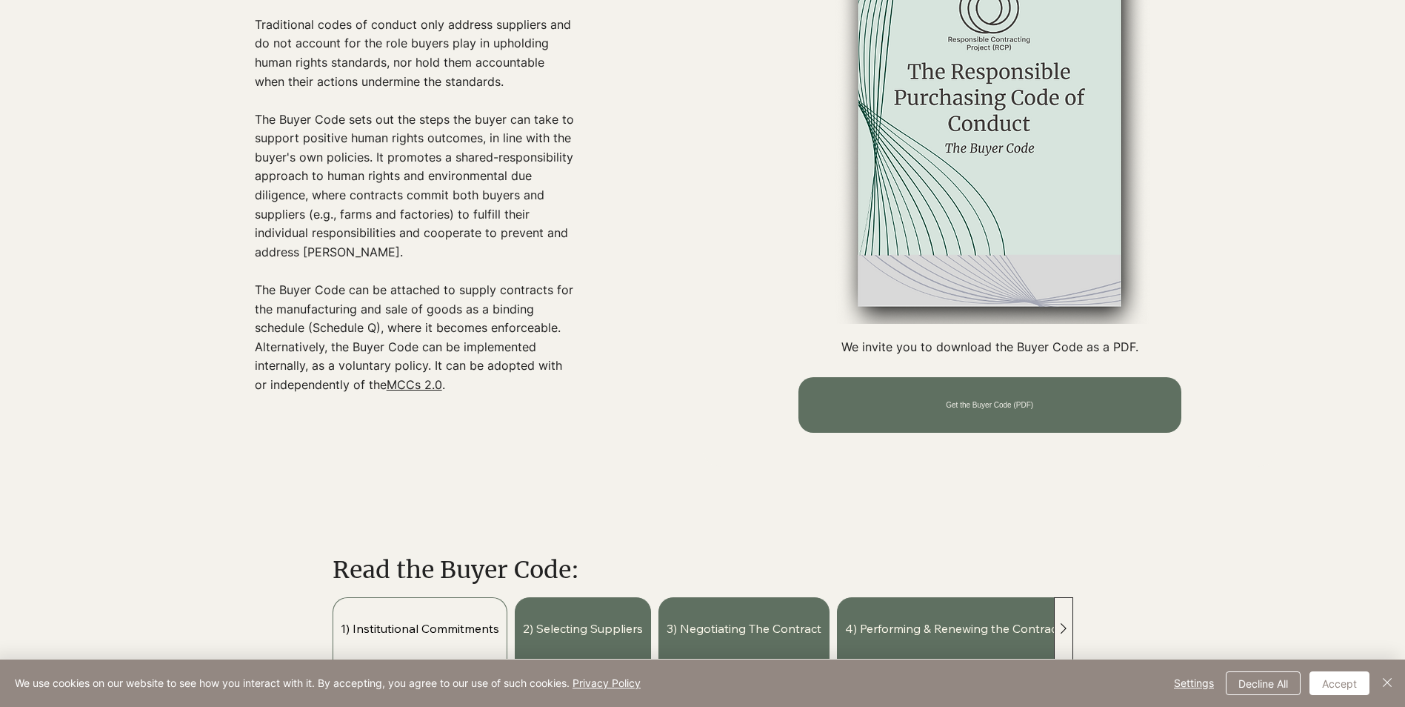 This screenshot has width=1405, height=707. Describe the element at coordinates (327, 683) in the screenshot. I see `span: We use cookies on our website to see how you interact with it. By accepting, you agree to our use...` at that location.